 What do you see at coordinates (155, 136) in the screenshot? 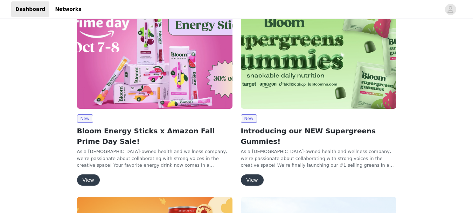
I see `h2: Bloom Energy Sticks x Amazon Fall Prime Day Sale!` at bounding box center [155, 136].